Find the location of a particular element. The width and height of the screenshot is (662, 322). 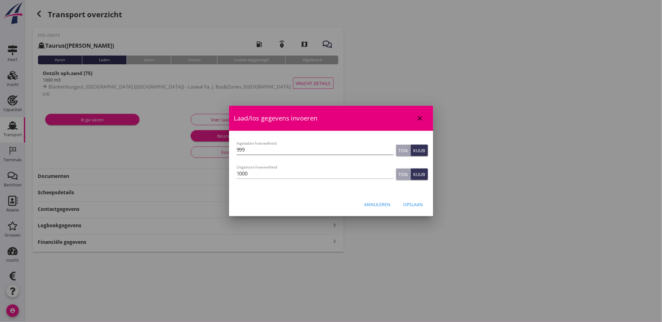

input: Uitgeloste hoeveelheid is located at coordinates (315, 174).